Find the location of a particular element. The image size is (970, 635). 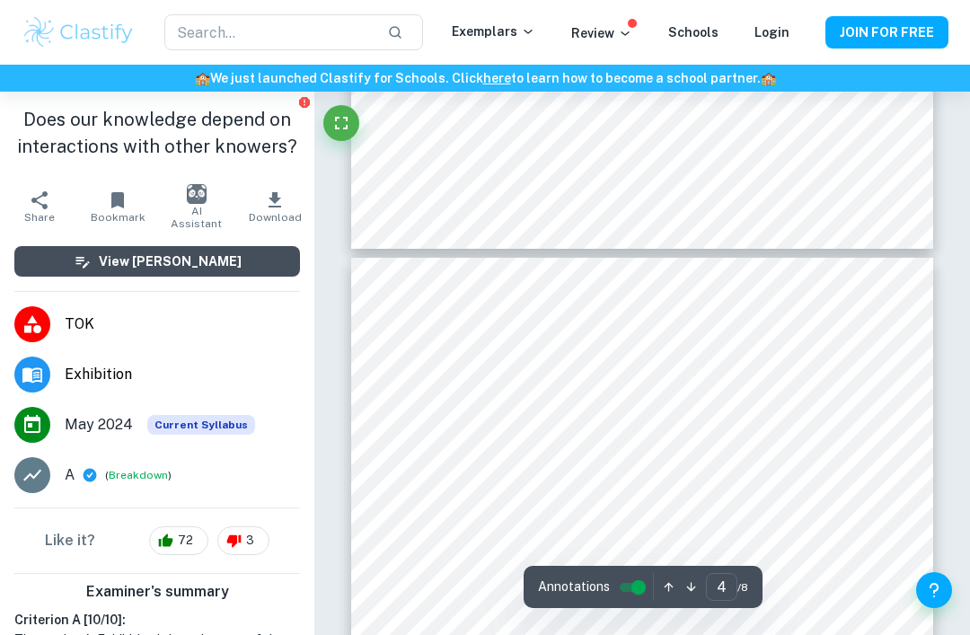

a: Schools is located at coordinates (693, 32).